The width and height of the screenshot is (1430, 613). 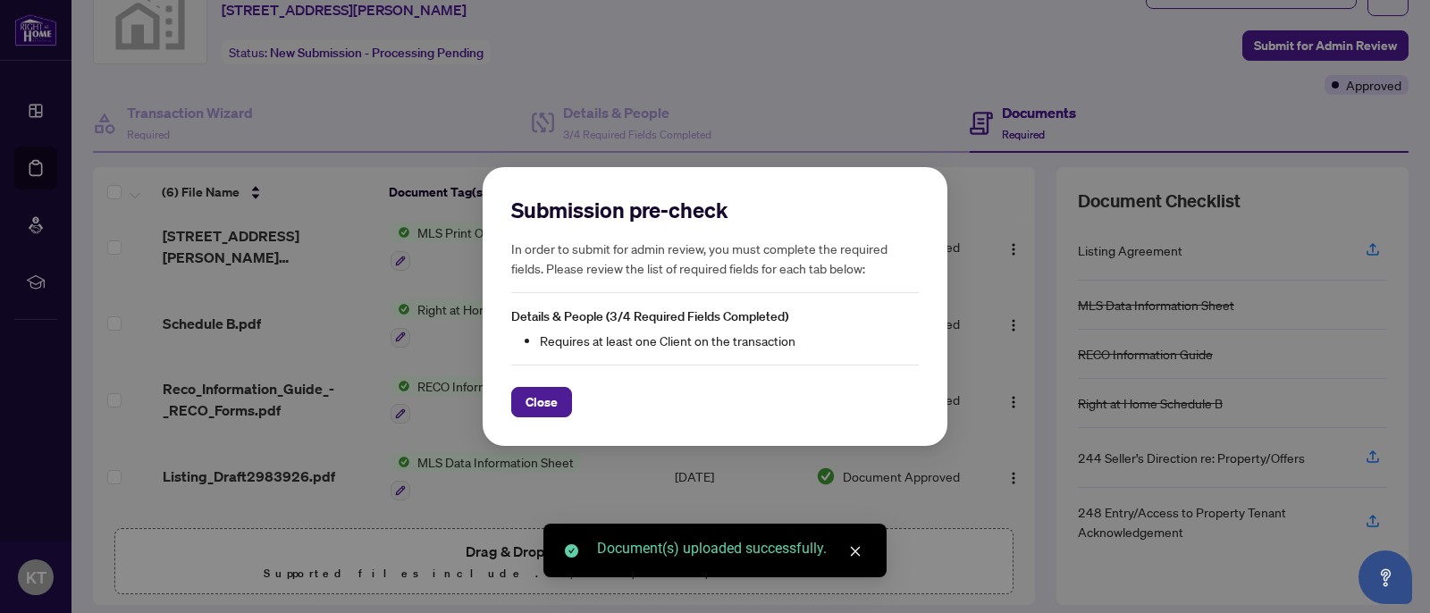 What do you see at coordinates (731, 549) in the screenshot?
I see `div: Document(s) uploaded successfully.` at bounding box center [731, 549].